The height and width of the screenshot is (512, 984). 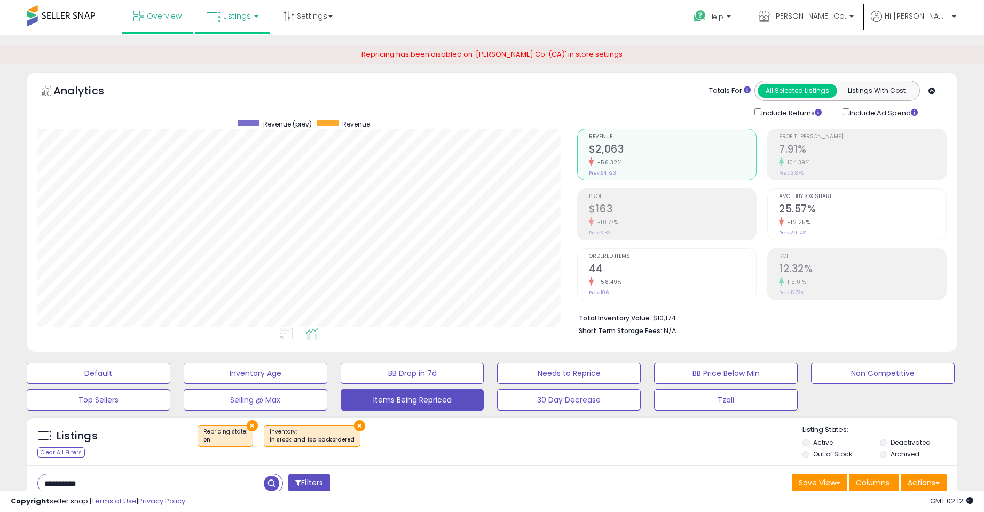 I want to click on h5: Listings, so click(x=77, y=436).